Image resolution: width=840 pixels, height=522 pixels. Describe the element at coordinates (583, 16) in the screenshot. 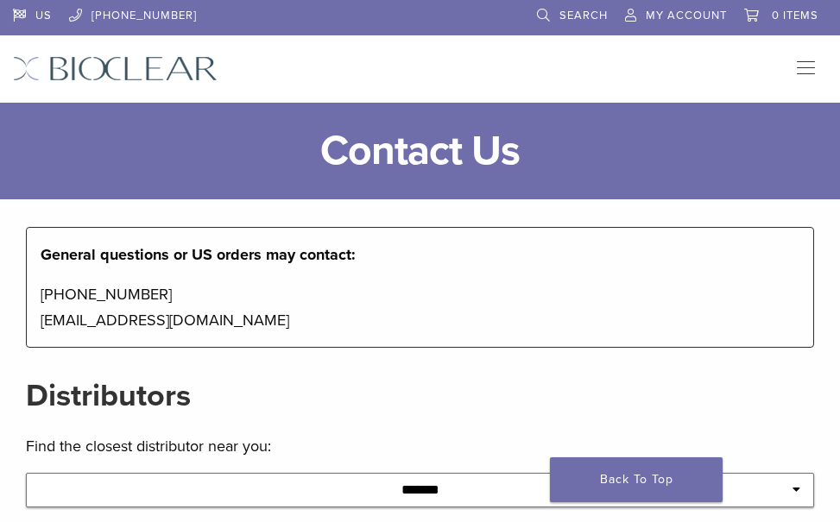

I see `span: Search` at that location.